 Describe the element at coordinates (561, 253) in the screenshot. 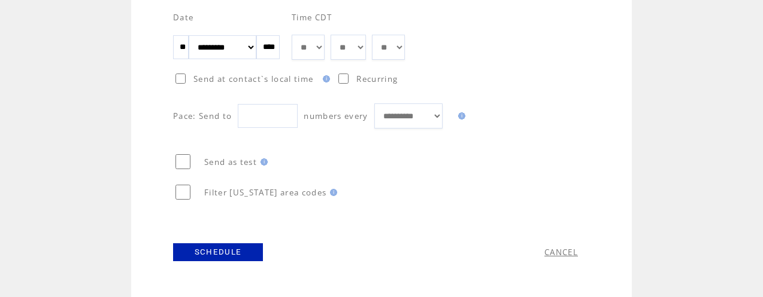

I see `a: CANCEL` at that location.